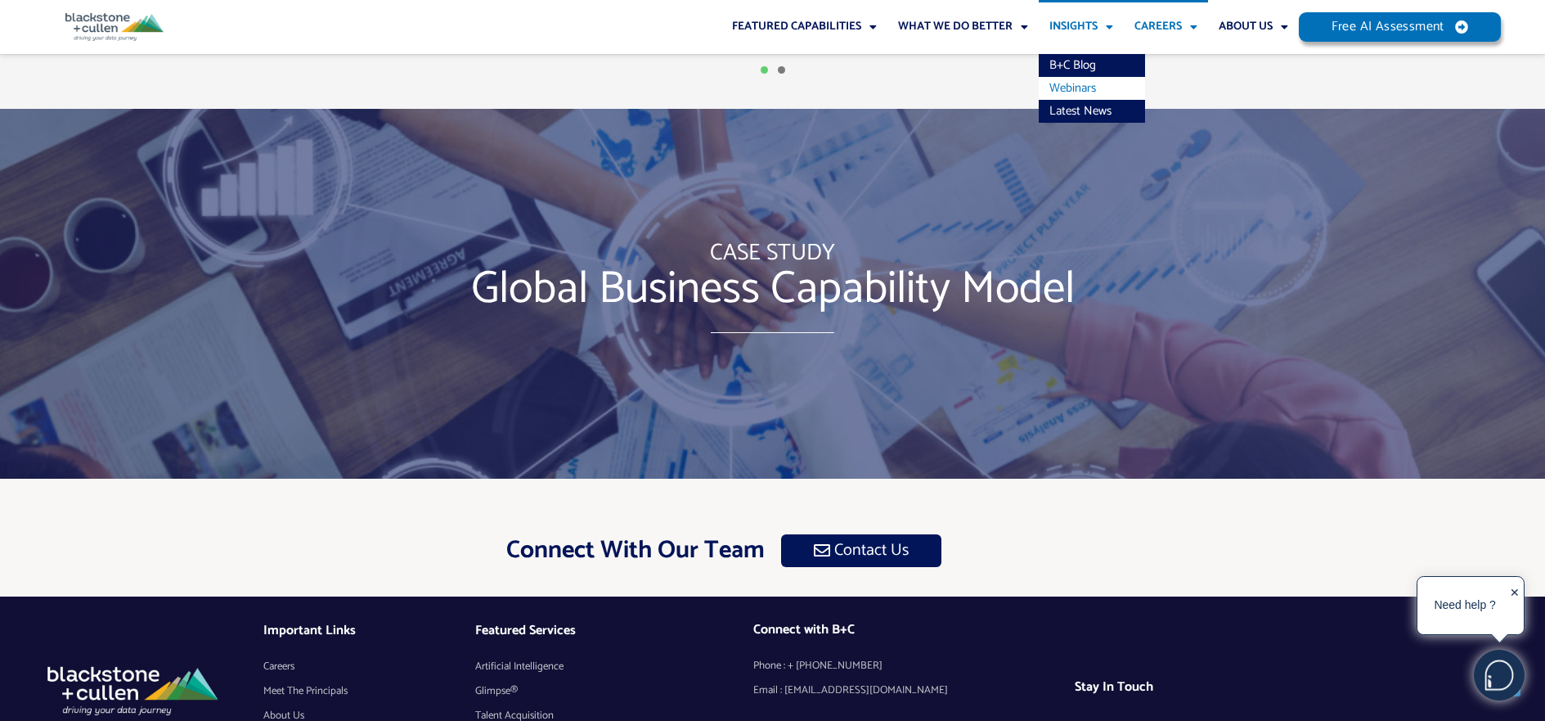 The height and width of the screenshot is (721, 1545). What do you see at coordinates (369, 691) in the screenshot?
I see `a: Meet The Principals` at bounding box center [369, 691].